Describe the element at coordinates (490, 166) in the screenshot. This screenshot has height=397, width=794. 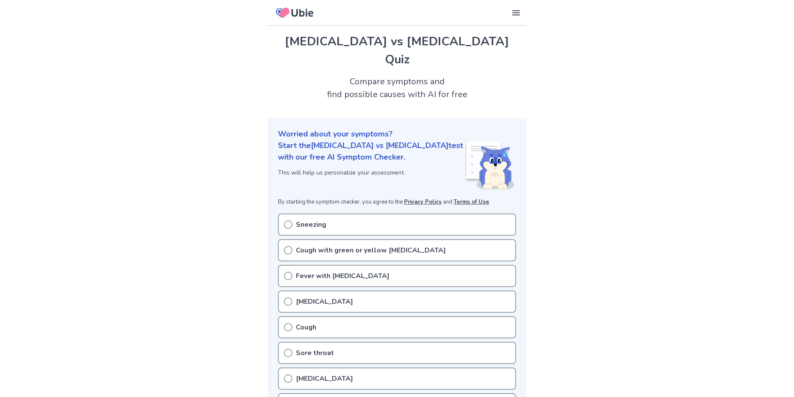
I see `img: Shiba` at that location.